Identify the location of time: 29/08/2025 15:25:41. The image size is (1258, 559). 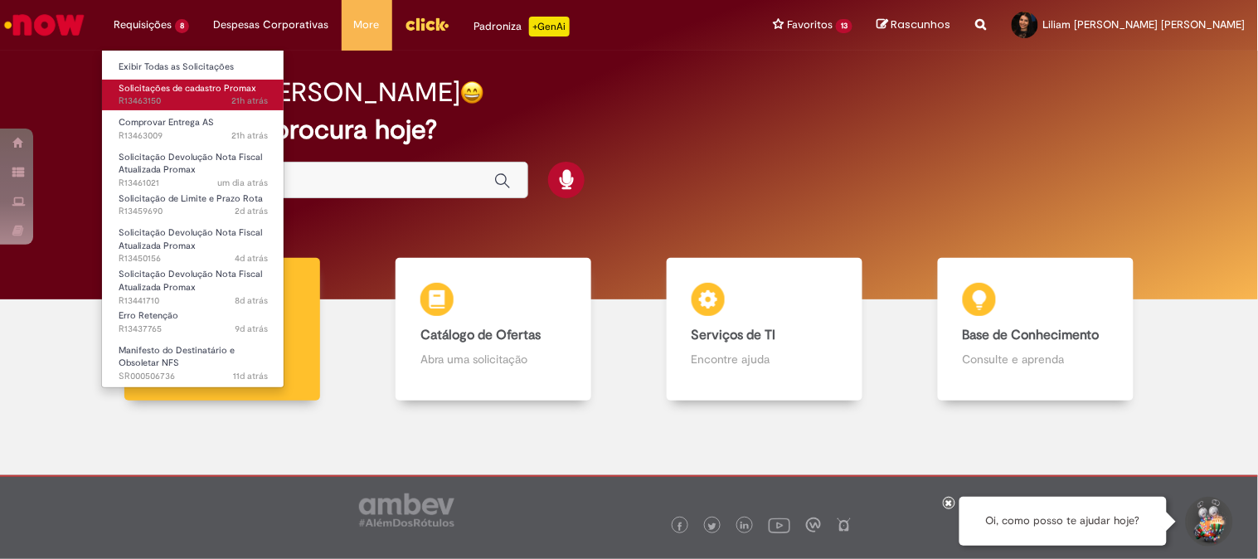
(250, 135).